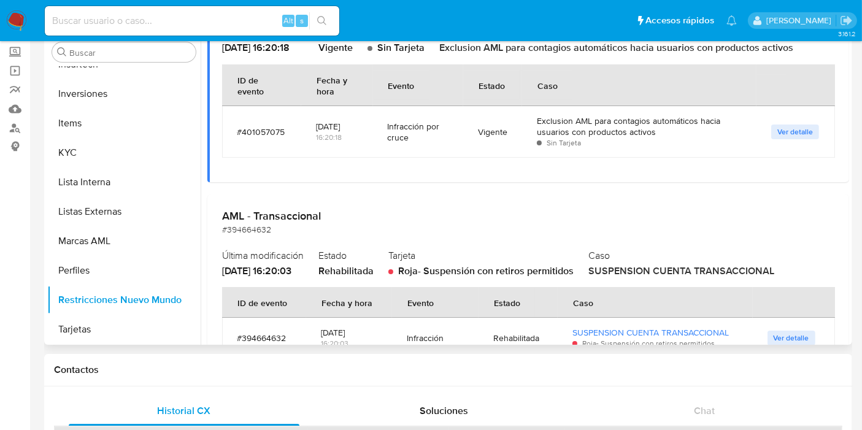  What do you see at coordinates (192, 21) in the screenshot?
I see `input: Buscar usuario o caso...` at bounding box center [192, 21].